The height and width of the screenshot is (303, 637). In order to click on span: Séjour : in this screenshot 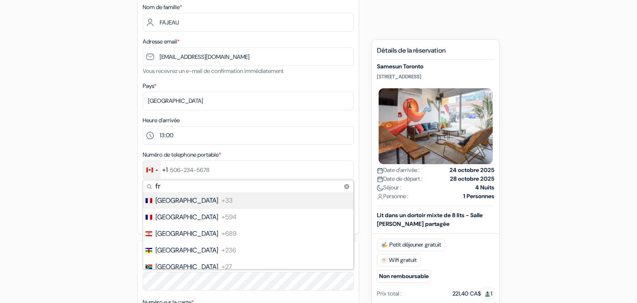, I will do `click(389, 188)`.